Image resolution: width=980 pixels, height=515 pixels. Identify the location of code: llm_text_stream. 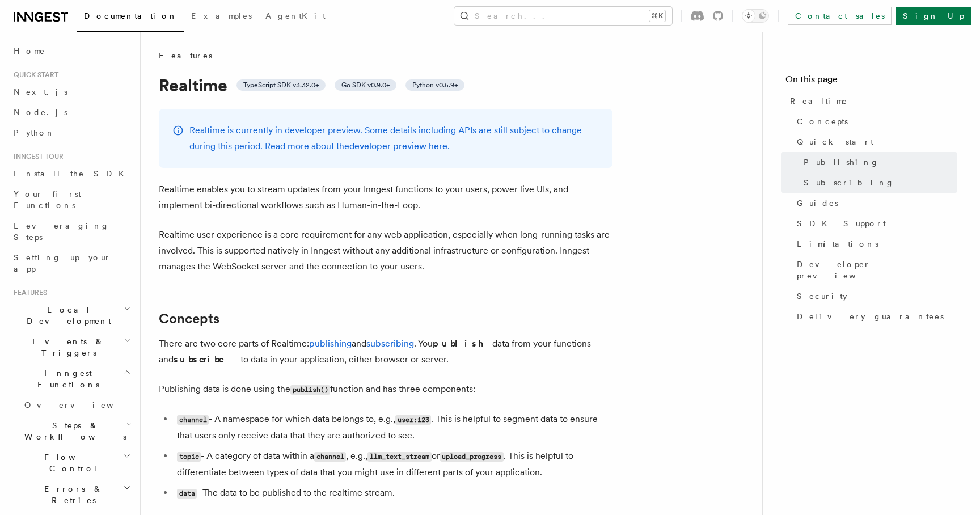
(399, 456).